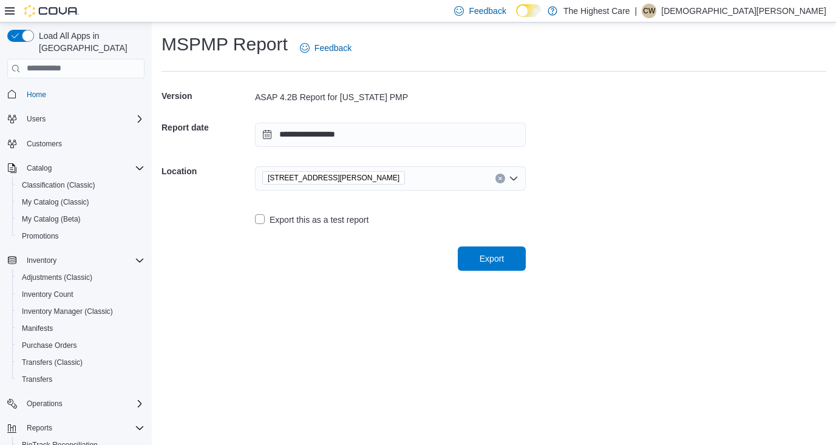 The height and width of the screenshot is (445, 836). Describe the element at coordinates (67, 311) in the screenshot. I see `a: Inventory Manager (Classic)` at that location.